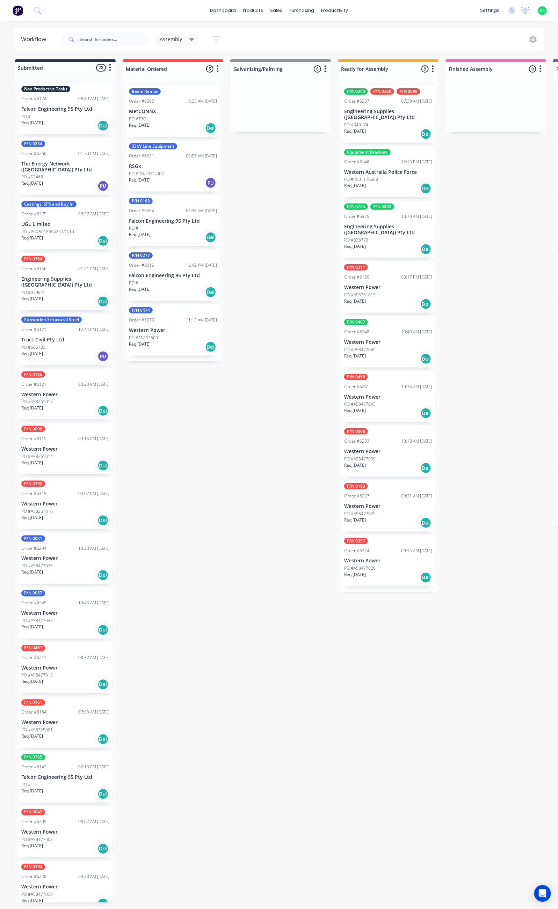  What do you see at coordinates (34, 604) in the screenshot?
I see `div: Order #6245` at bounding box center [34, 604].